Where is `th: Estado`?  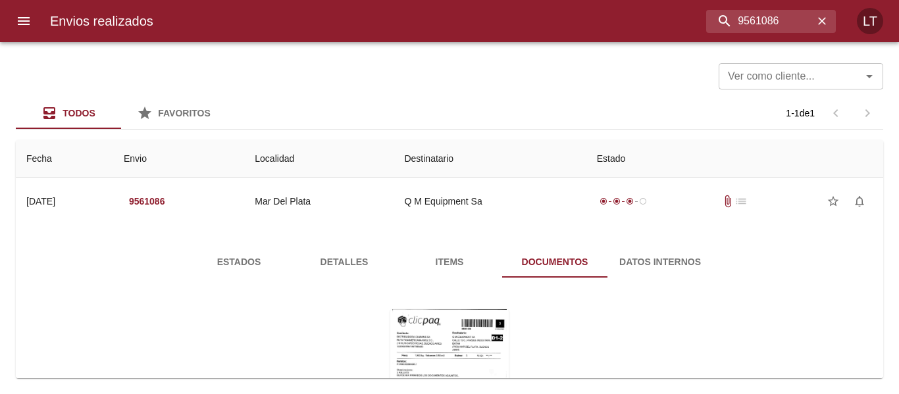 th: Estado is located at coordinates (735, 159).